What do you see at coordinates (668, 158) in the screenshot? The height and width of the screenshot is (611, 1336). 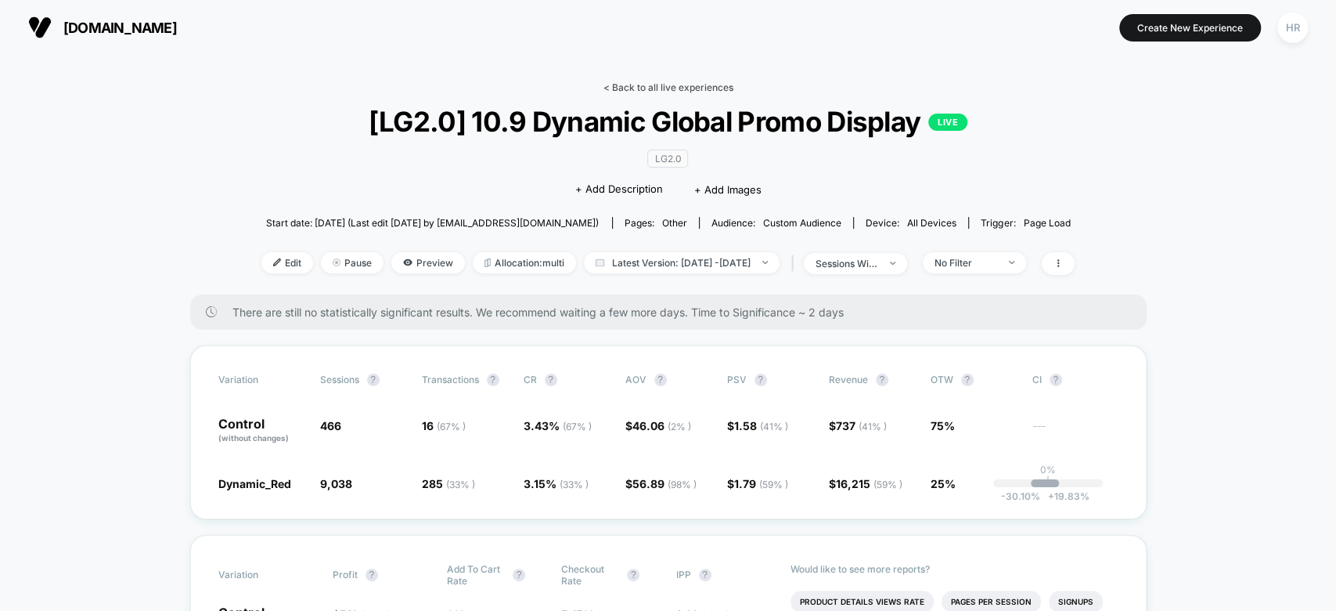 I see `span: LG2.0` at bounding box center [668, 158].